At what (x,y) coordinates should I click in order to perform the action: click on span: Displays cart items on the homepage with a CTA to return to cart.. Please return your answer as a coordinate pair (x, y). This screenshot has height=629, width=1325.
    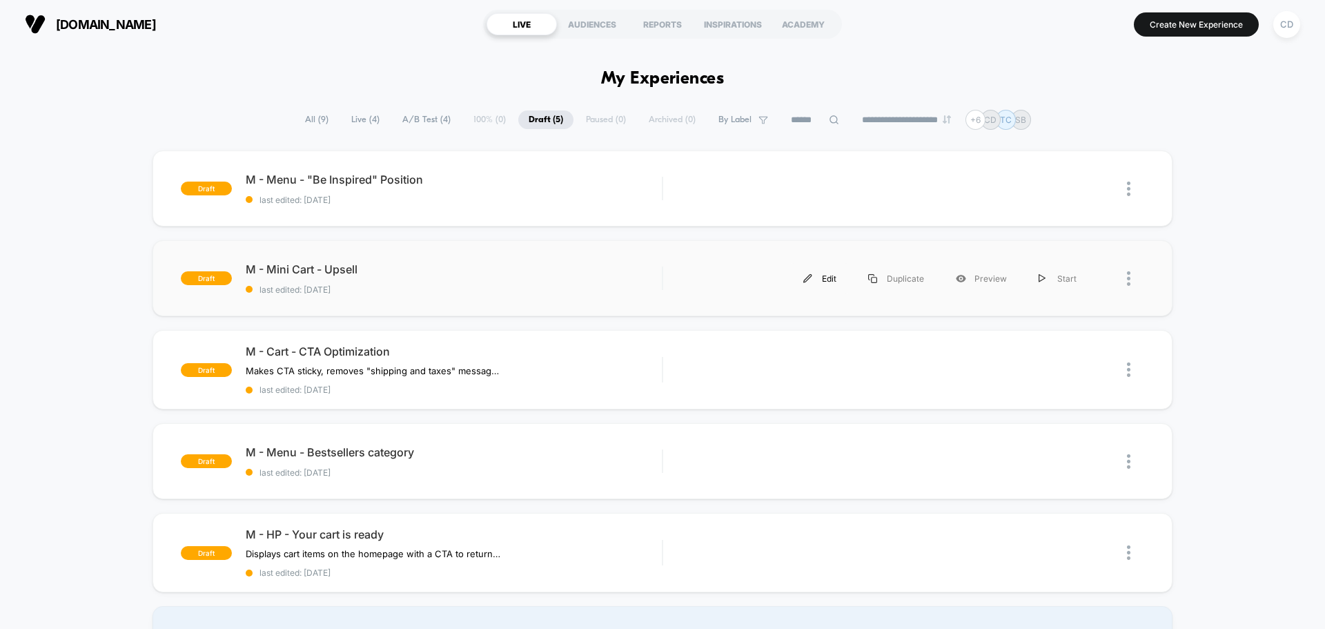
    Looking at the image, I should click on (373, 553).